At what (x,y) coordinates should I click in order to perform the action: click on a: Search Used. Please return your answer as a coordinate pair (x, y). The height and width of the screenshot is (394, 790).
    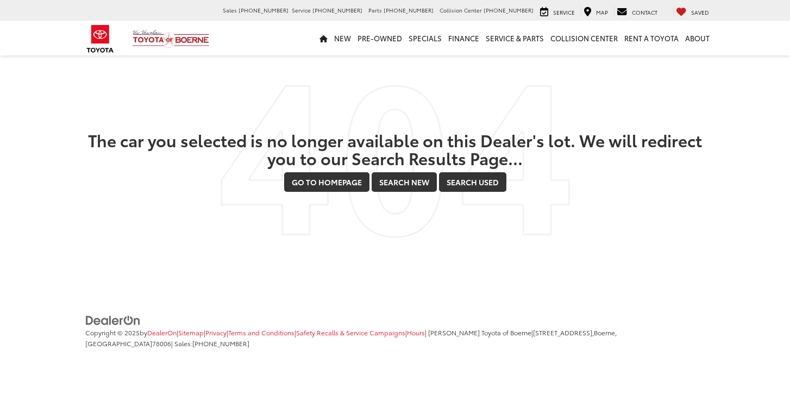
    Looking at the image, I should click on (473, 182).